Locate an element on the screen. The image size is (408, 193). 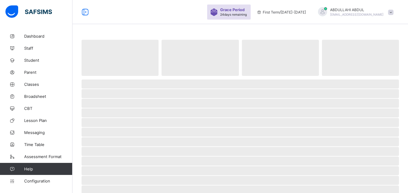
span: Classes is located at coordinates (48, 84).